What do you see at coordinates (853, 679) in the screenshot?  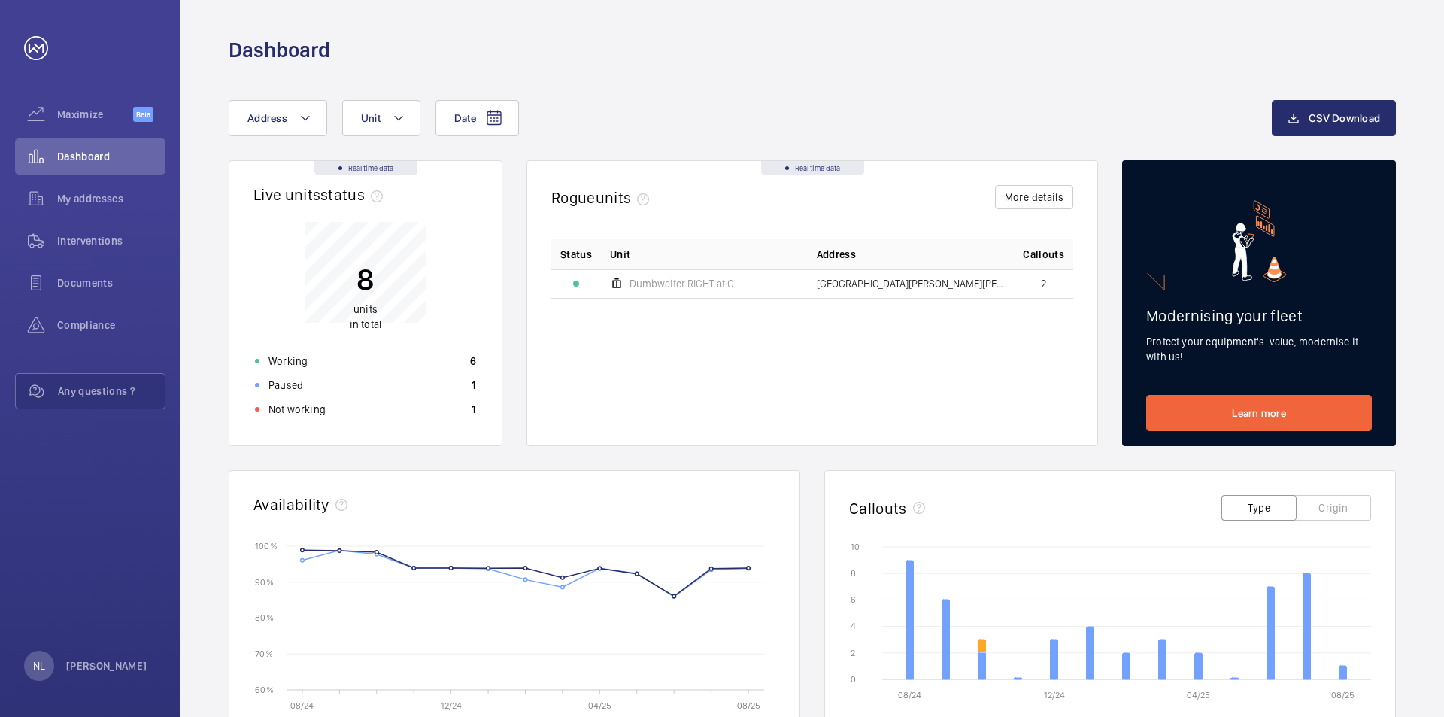 I see `text: 0` at bounding box center [853, 679].